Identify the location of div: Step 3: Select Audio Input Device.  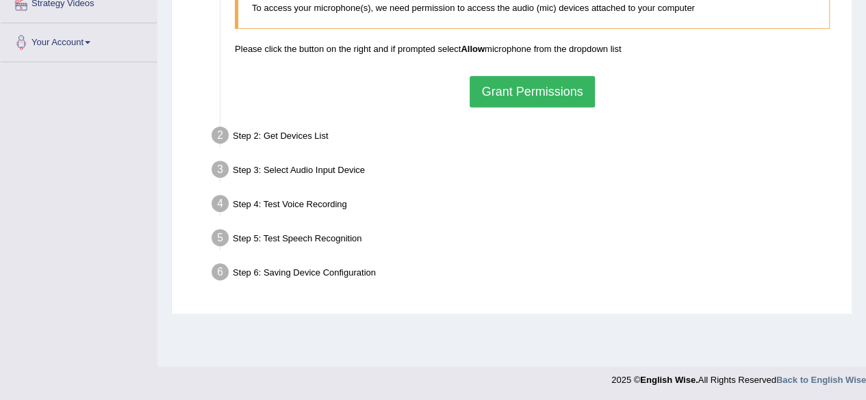
(525, 172).